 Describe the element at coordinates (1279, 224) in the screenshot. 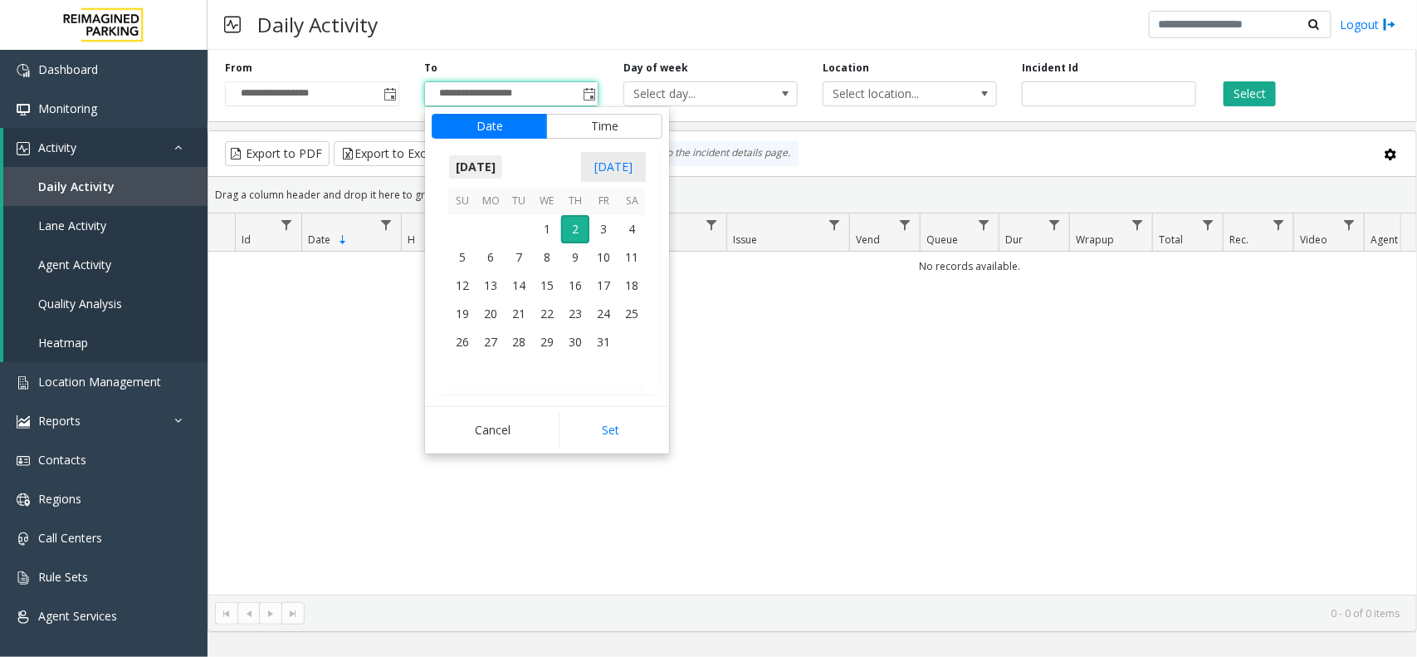

I see `a: Rec. Filter Menu` at that location.